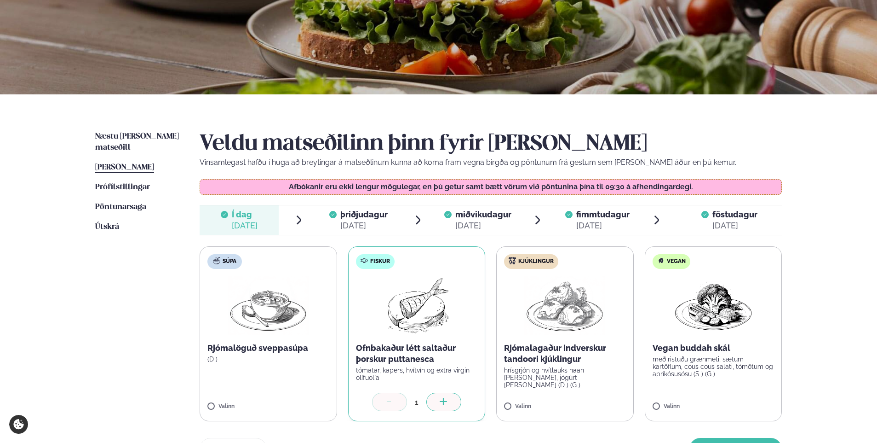 This screenshot has height=443, width=877. What do you see at coordinates (107, 226) in the screenshot?
I see `span: Útskrá` at bounding box center [107, 226].